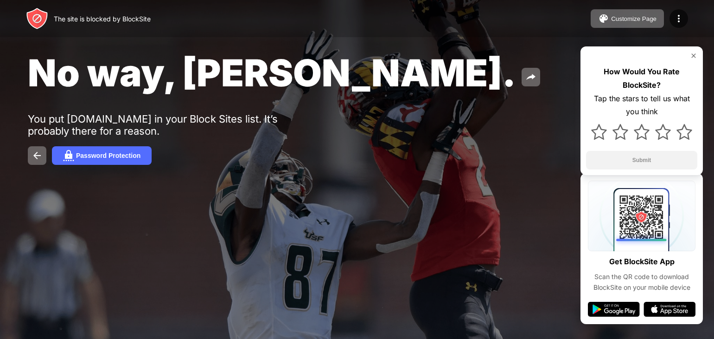  What do you see at coordinates (670, 309) in the screenshot?
I see `img: app-store.svg` at bounding box center [670, 309].